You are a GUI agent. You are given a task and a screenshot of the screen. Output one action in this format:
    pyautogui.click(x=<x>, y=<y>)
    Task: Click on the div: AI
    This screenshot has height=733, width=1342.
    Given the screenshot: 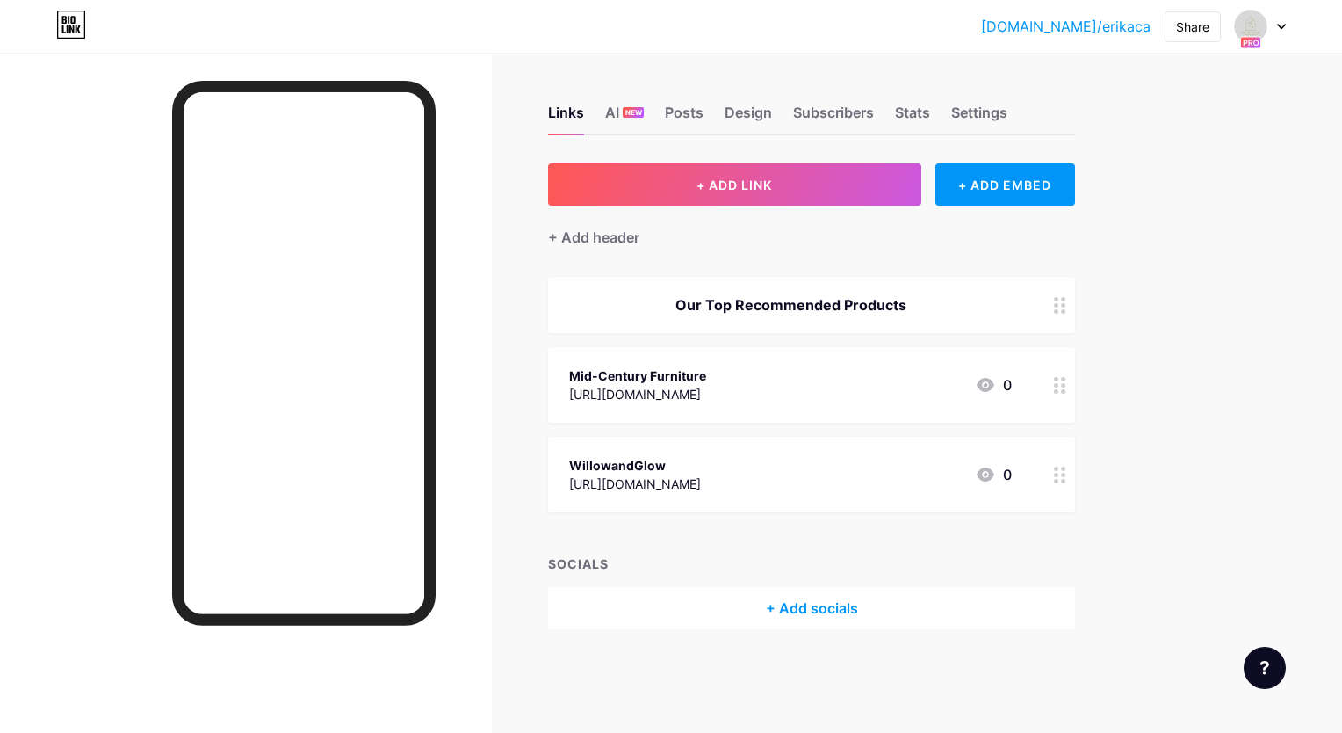 What is the action you would take?
    pyautogui.click(x=625, y=118)
    